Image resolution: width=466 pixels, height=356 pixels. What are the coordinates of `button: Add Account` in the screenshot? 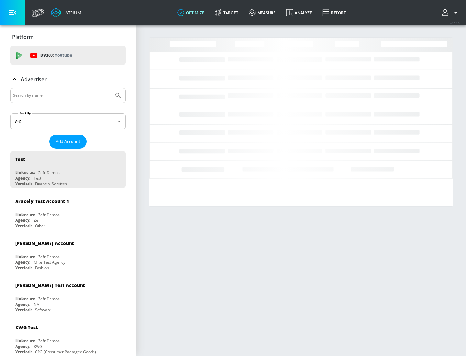 It's located at (68, 142).